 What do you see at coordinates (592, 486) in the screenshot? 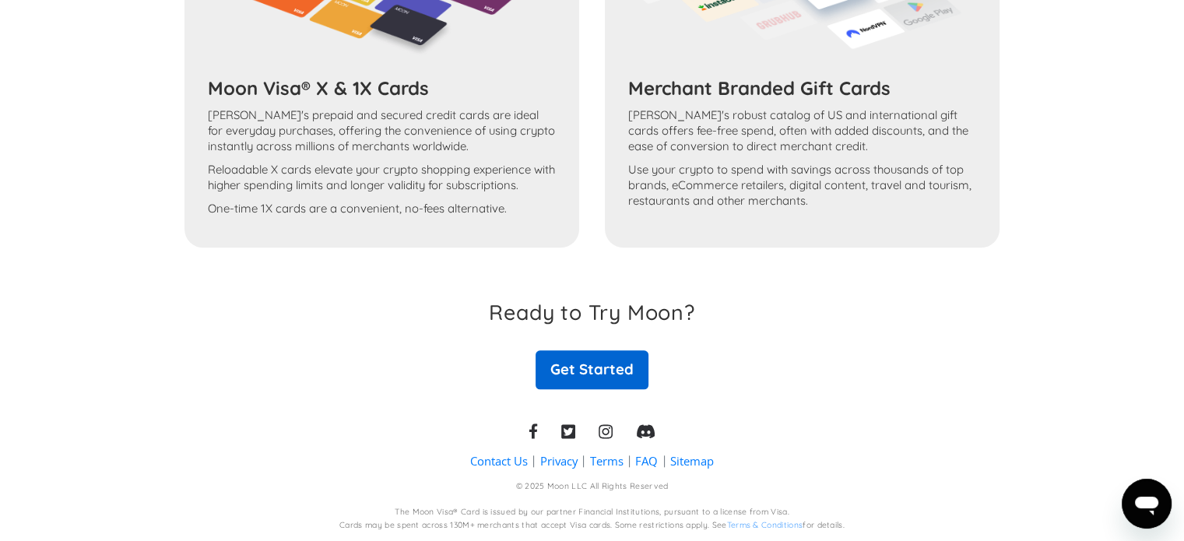
I see `div: © 2025 Moon LLC All Rights Reserved` at bounding box center [592, 486].